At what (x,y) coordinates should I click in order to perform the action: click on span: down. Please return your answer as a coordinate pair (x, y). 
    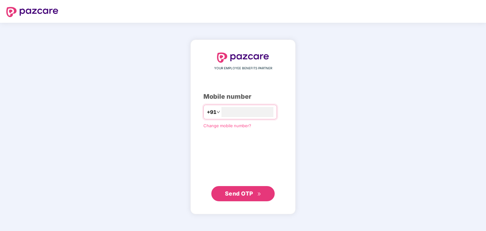
    Looking at the image, I should click on (218, 112).